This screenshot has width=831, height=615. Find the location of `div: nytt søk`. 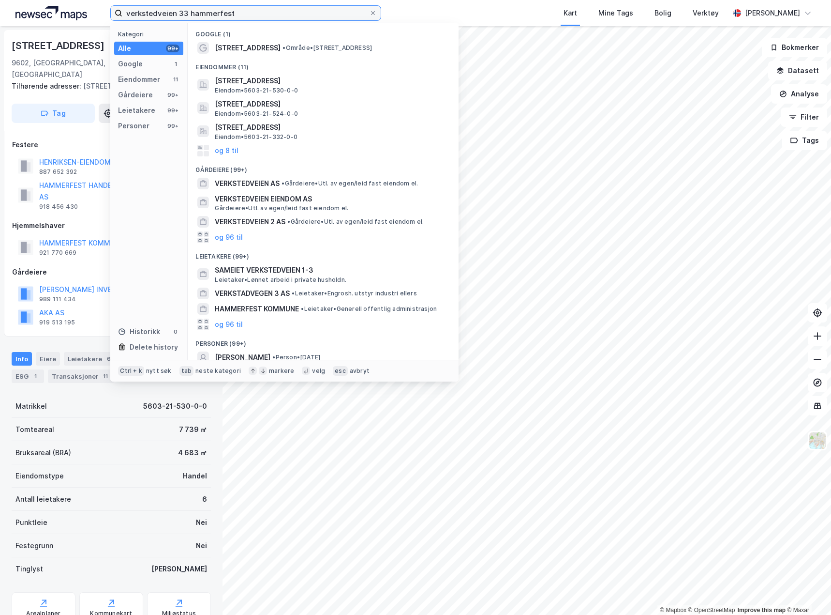

div: nytt søk is located at coordinates (159, 371).